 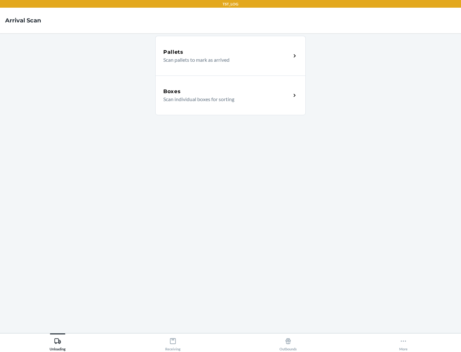 What do you see at coordinates (231, 4) in the screenshot?
I see `p: TST_LOG` at bounding box center [231, 4].